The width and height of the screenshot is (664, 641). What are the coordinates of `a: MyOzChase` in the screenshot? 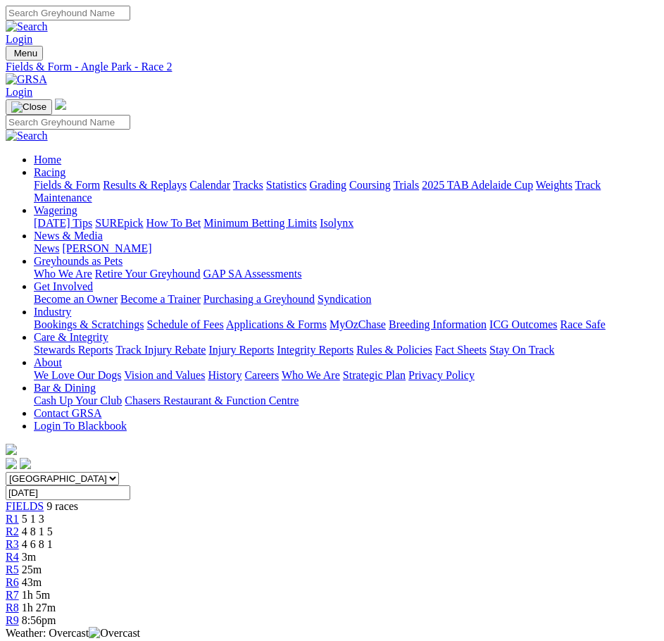 It's located at (358, 324).